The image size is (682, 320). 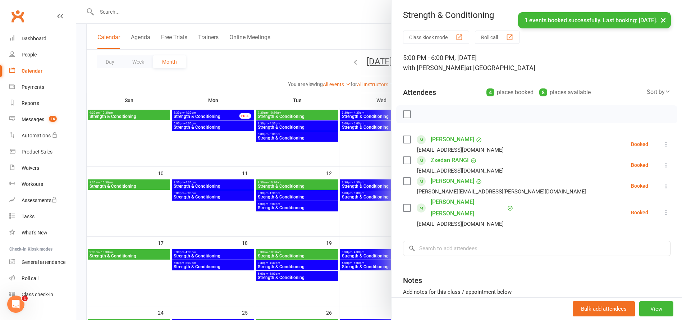 What do you see at coordinates (42, 152) in the screenshot?
I see `a: Product Sales` at bounding box center [42, 152].